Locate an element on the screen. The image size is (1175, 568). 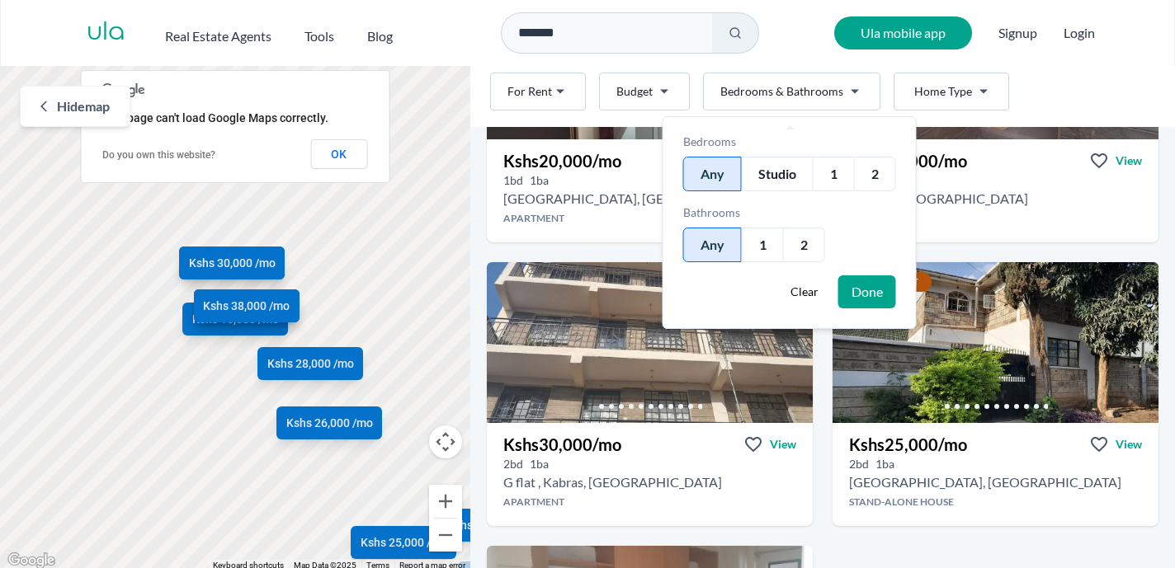
div: Bedrooms is located at coordinates (789, 142).